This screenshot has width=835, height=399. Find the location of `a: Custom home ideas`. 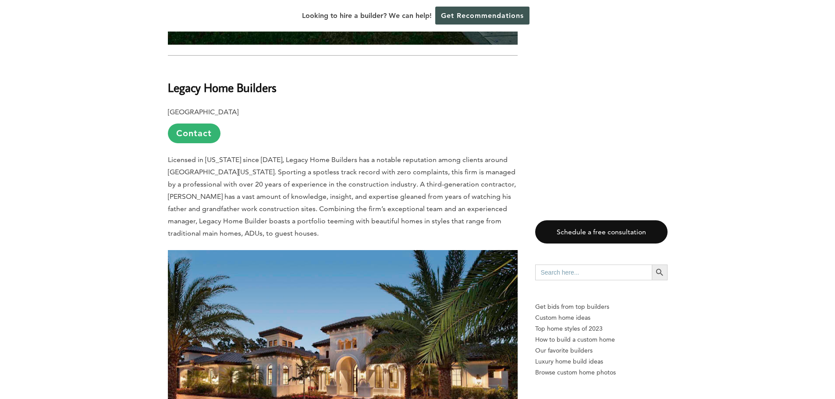

a: Custom home ideas is located at coordinates (602, 318).